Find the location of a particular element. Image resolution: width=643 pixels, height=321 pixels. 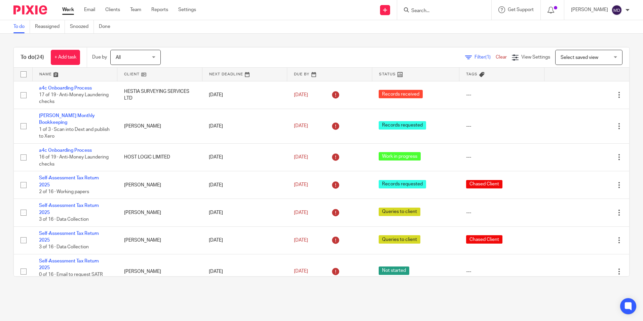

span: 17 of 19 · Anti-Money Laundering checks is located at coordinates (74, 98).